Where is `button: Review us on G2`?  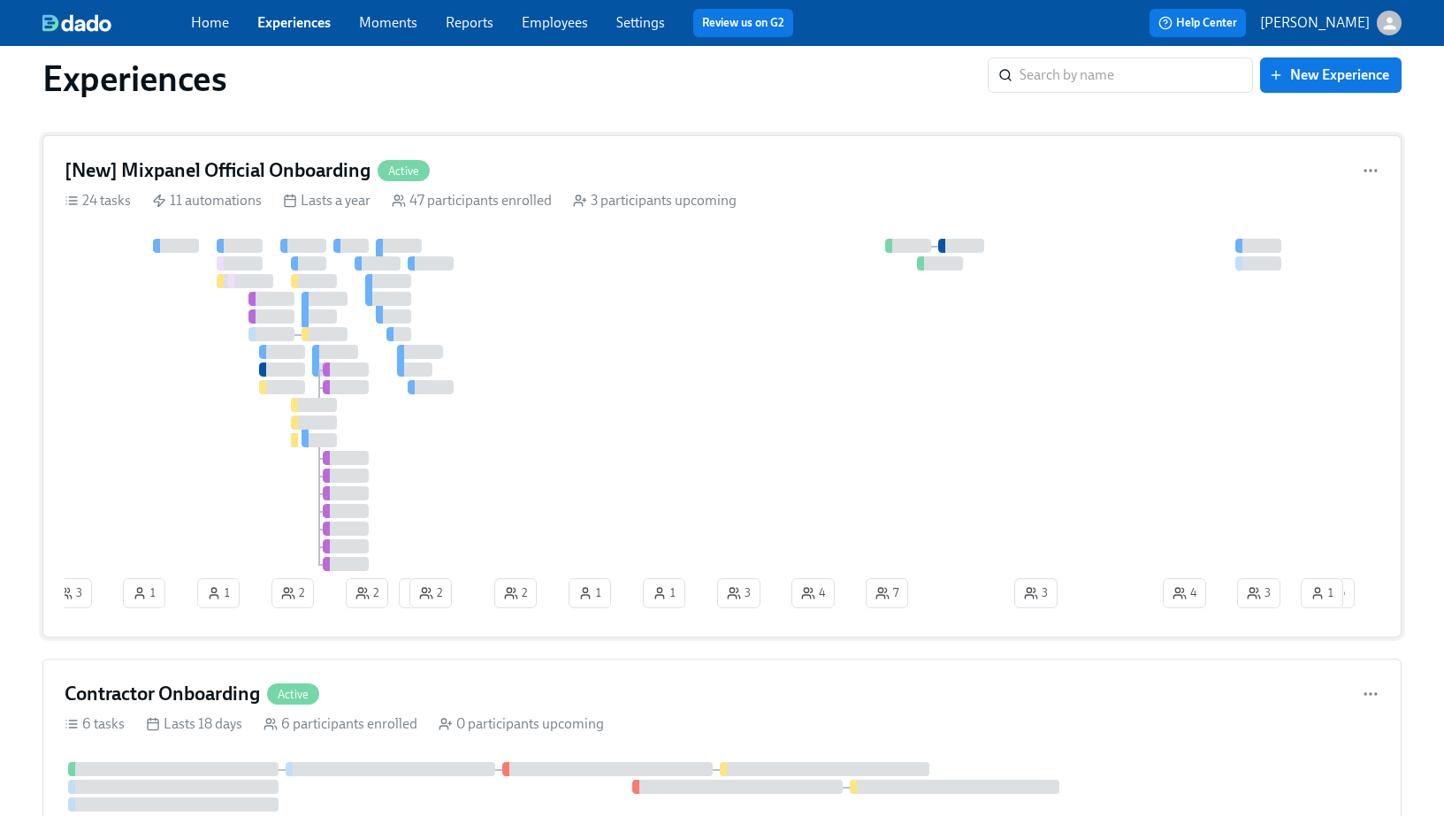
button: Review us on G2 is located at coordinates (743, 23).